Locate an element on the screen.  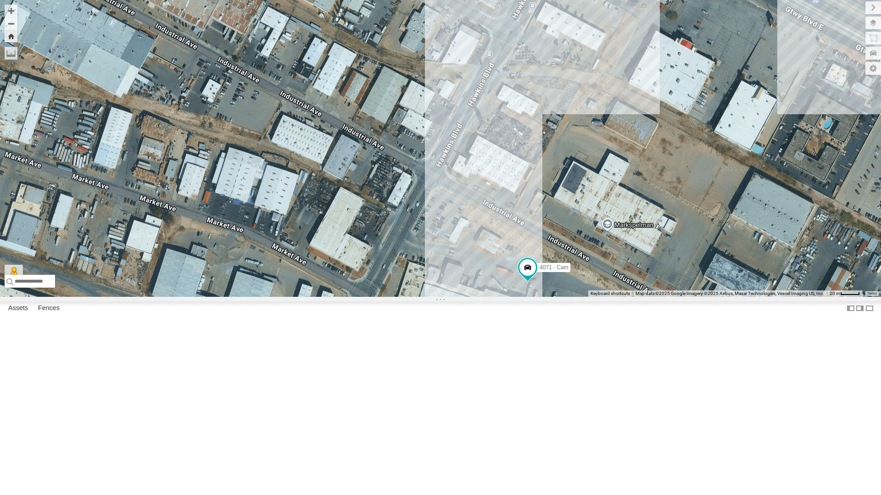
label: Measure is located at coordinates (11, 53).